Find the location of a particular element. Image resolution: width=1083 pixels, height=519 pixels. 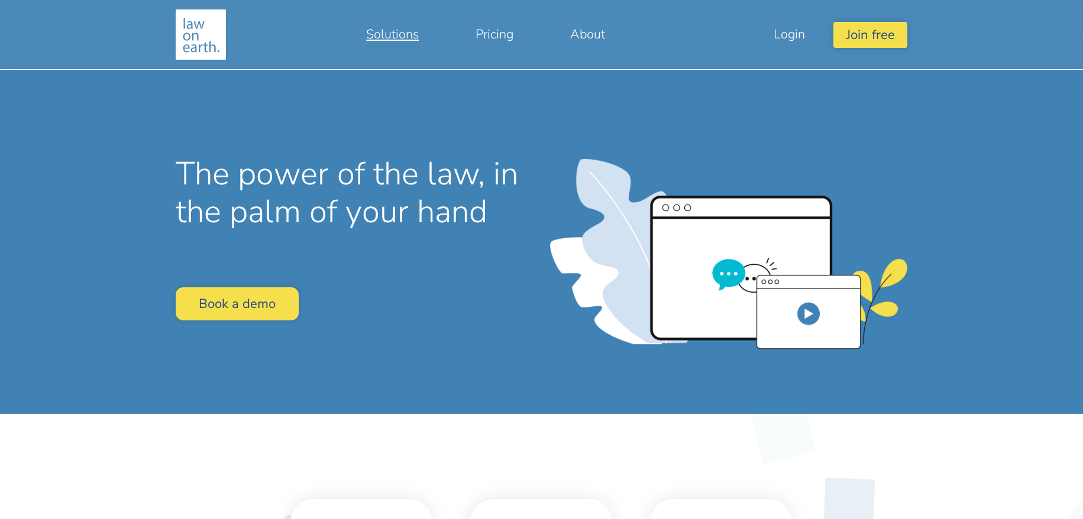

a: About is located at coordinates (587, 34).